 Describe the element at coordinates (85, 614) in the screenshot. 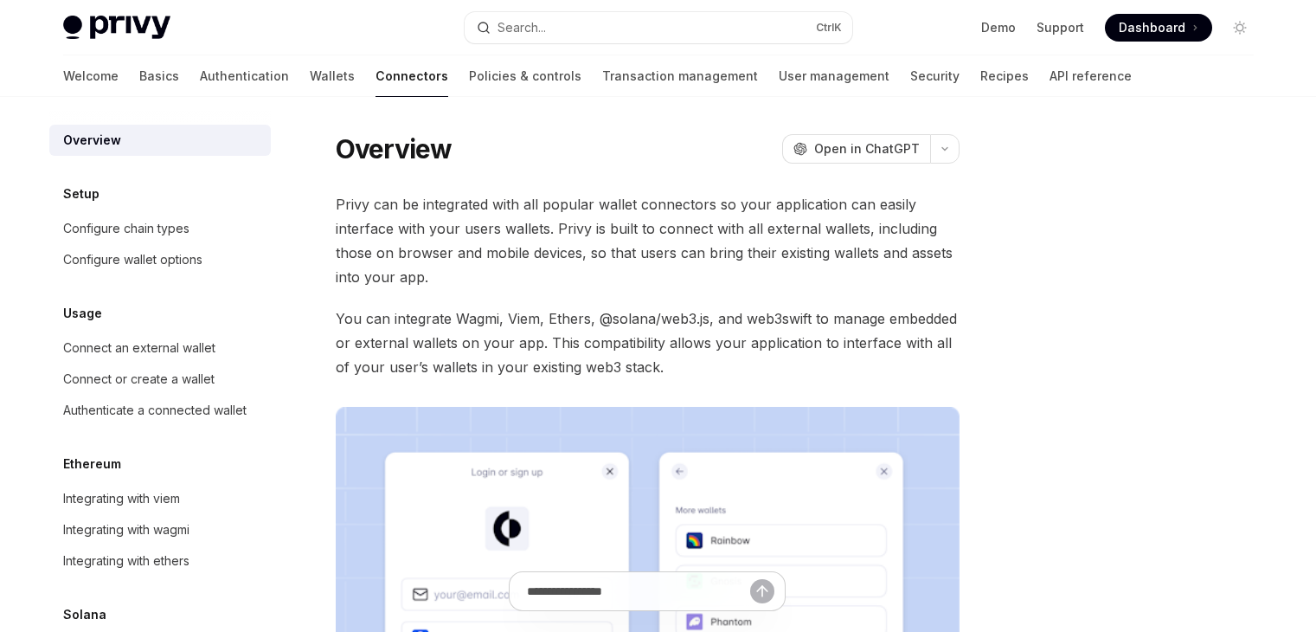

I see `h5: Solana` at that location.